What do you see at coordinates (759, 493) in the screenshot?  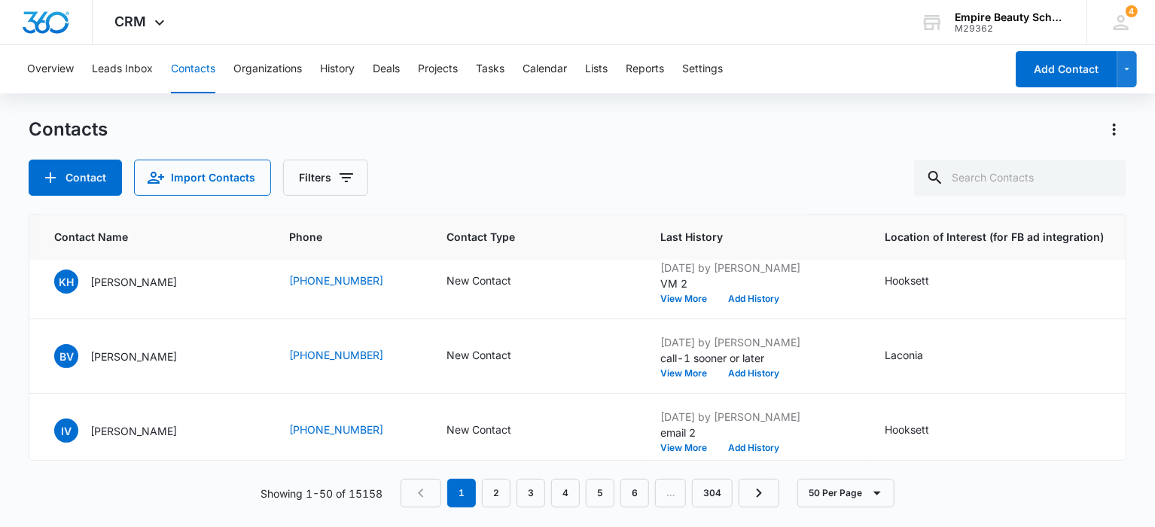 I see `a: Next Page` at bounding box center [759, 493].